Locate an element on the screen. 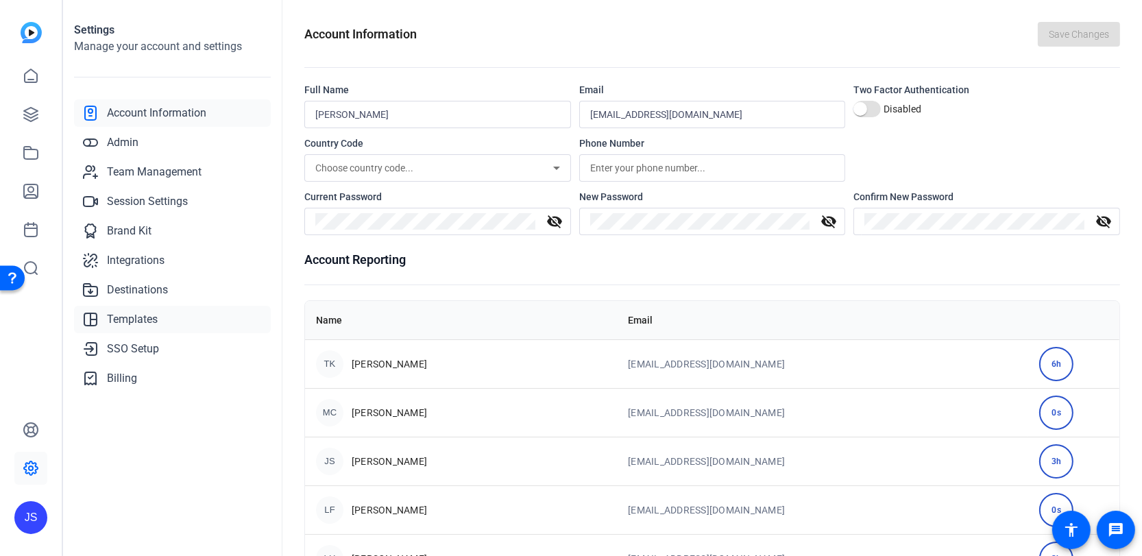 This screenshot has height=556, width=1142. span: Brand Kit is located at coordinates (129, 231).